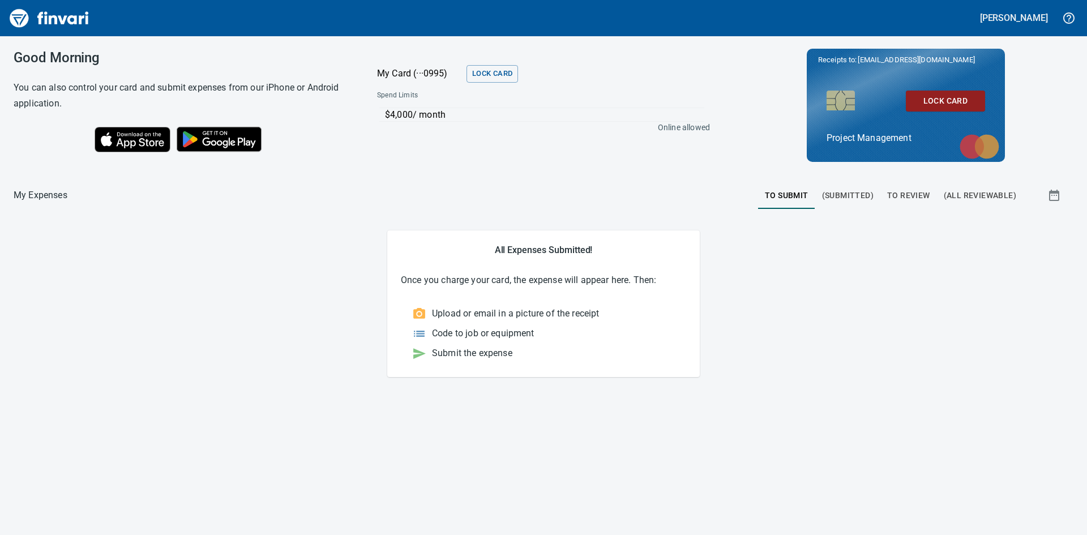  What do you see at coordinates (909, 195) in the screenshot?
I see `span: To Review` at bounding box center [909, 195].